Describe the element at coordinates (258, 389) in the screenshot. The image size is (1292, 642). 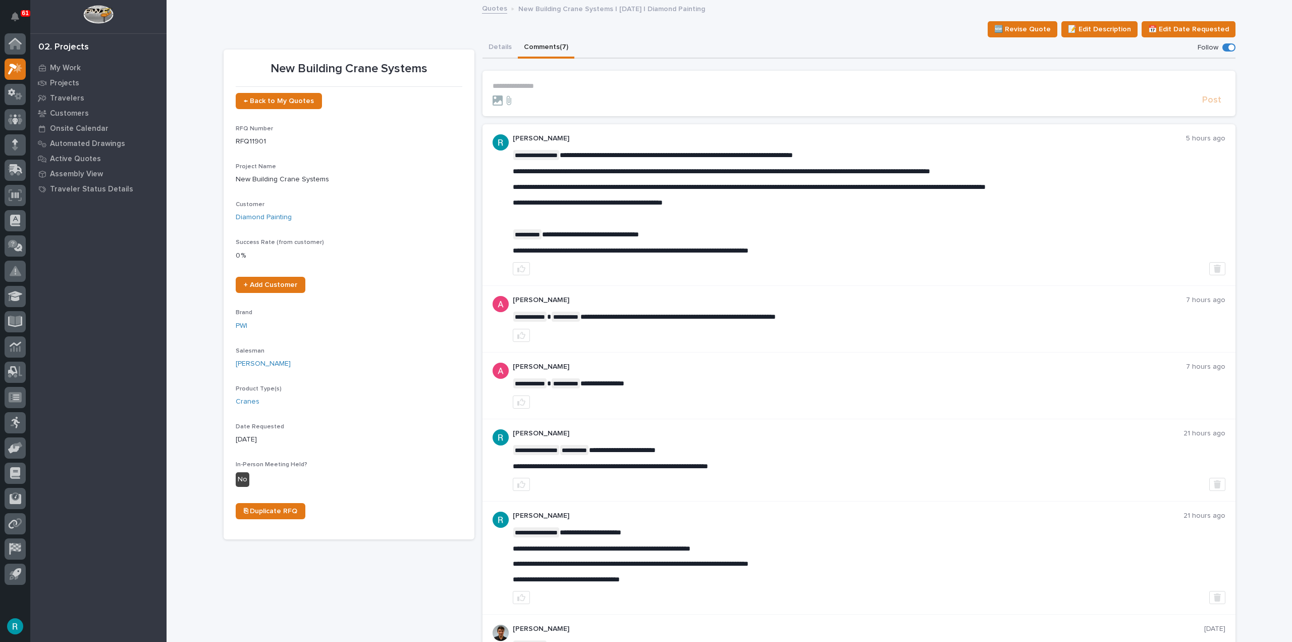
I see `span: Product Type(s)` at that location.